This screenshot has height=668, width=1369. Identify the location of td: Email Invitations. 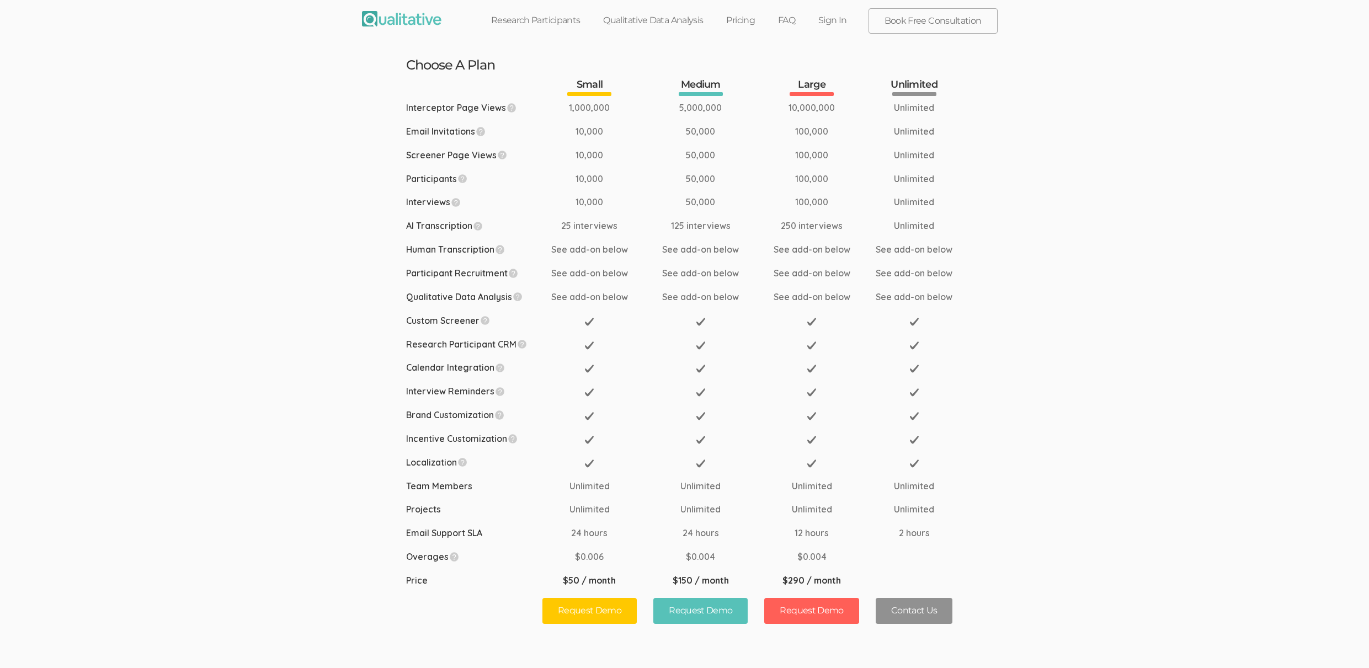
(474, 131).